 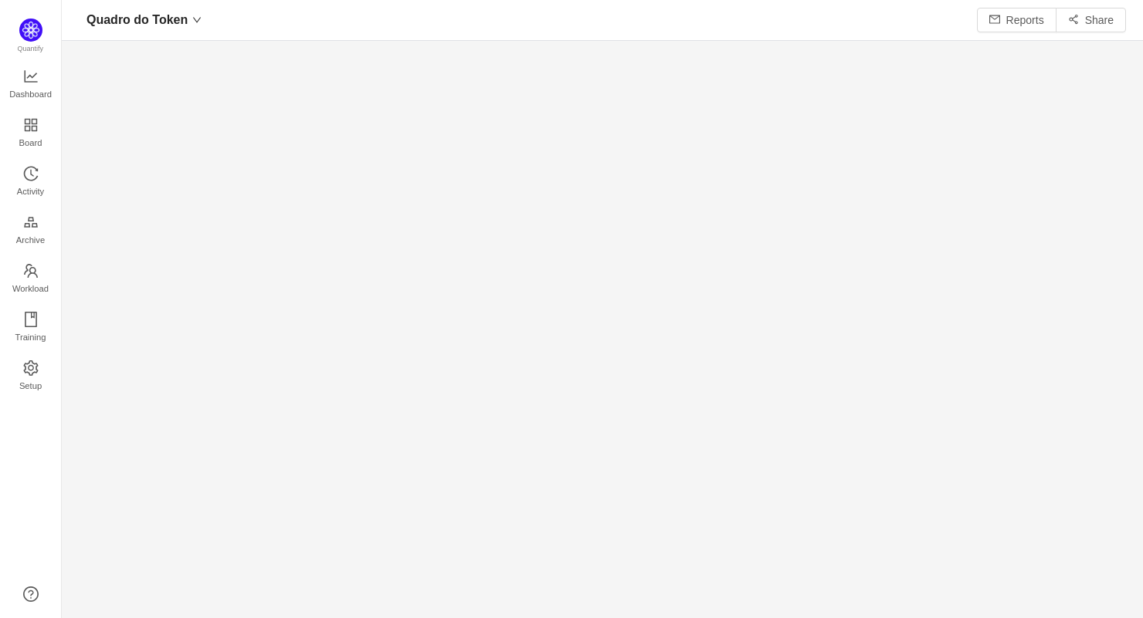 What do you see at coordinates (1090, 20) in the screenshot?
I see `button: icon: share-altShare` at bounding box center [1090, 20].